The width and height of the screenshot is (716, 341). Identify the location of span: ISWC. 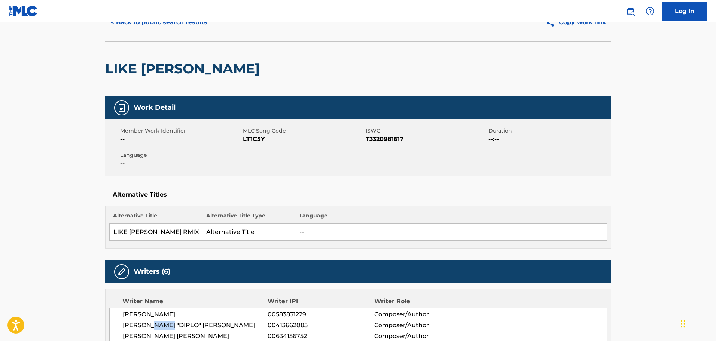
(426, 131).